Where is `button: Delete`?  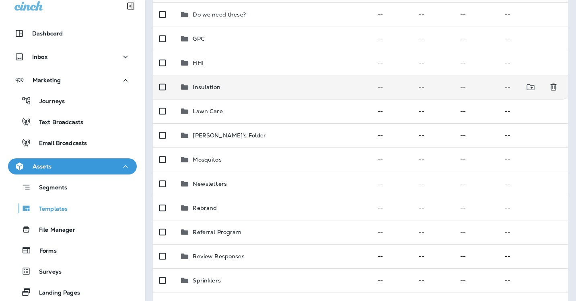 button: Delete is located at coordinates (554, 87).